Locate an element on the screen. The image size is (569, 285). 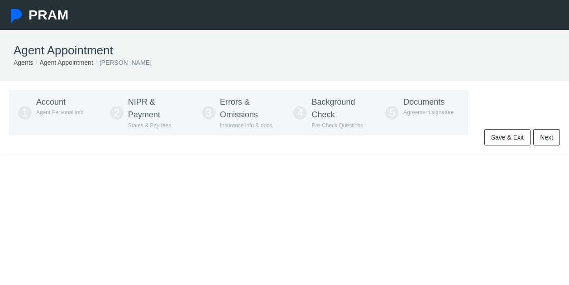
p: Insurance info & docs. is located at coordinates (247, 125).